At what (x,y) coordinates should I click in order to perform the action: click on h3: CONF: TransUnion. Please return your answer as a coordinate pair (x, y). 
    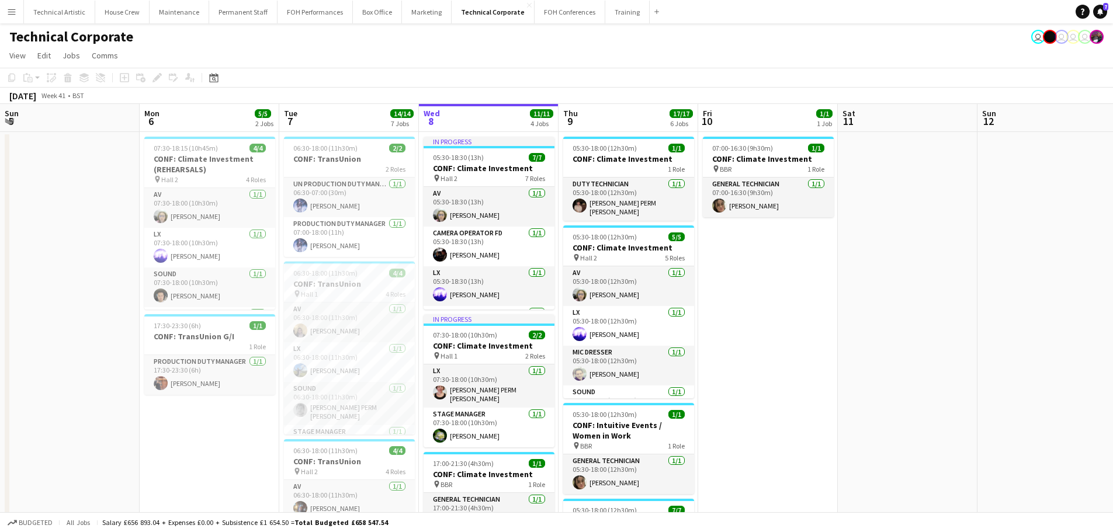
    Looking at the image, I should click on (349, 284).